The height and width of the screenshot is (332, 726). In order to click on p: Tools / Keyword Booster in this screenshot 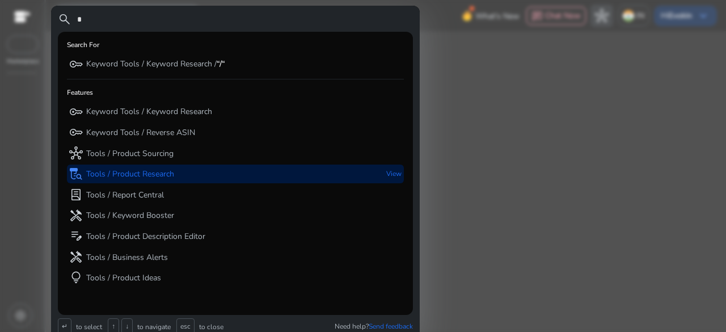, I will do `click(130, 215)`.